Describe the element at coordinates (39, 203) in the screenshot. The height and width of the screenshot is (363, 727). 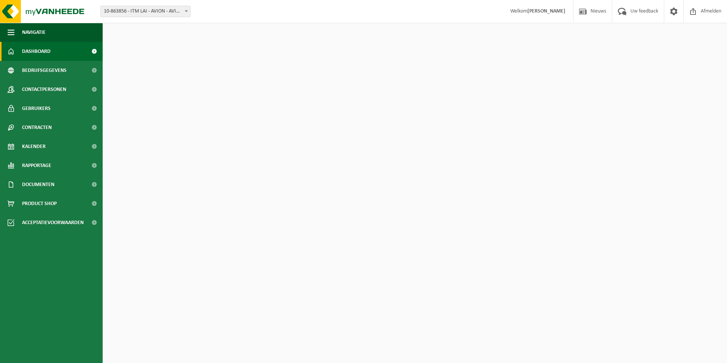
I see `span: Product Shop` at that location.